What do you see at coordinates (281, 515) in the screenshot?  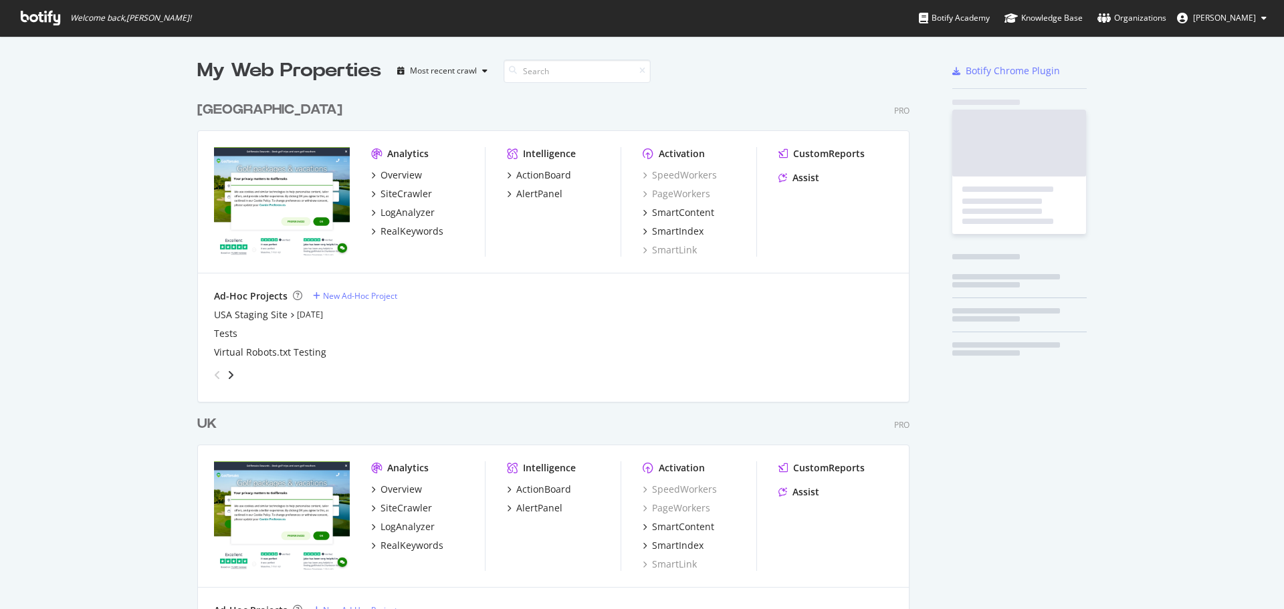 I see `img: www.golfbreaks.com/en-gb/` at bounding box center [281, 515].